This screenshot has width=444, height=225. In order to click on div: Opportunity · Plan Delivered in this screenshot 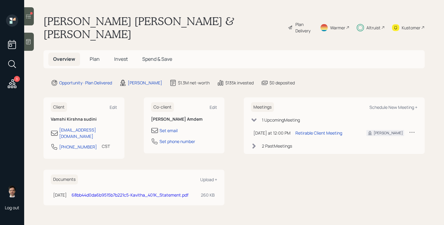, I will do `click(86, 83)`.